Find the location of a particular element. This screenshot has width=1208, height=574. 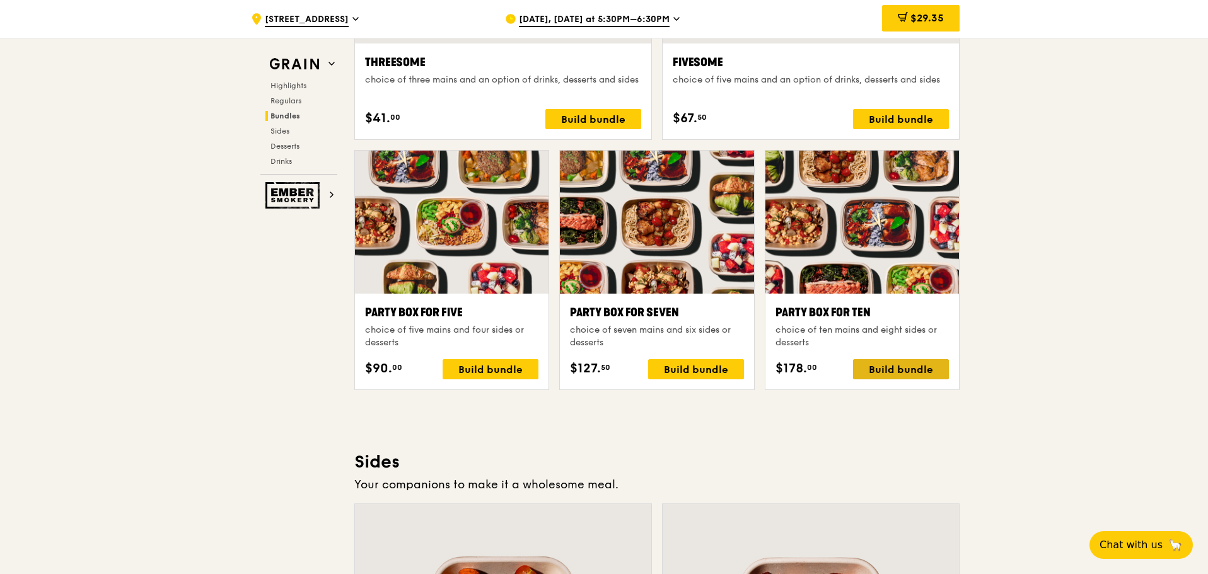

div: Threesome is located at coordinates (503, 62).